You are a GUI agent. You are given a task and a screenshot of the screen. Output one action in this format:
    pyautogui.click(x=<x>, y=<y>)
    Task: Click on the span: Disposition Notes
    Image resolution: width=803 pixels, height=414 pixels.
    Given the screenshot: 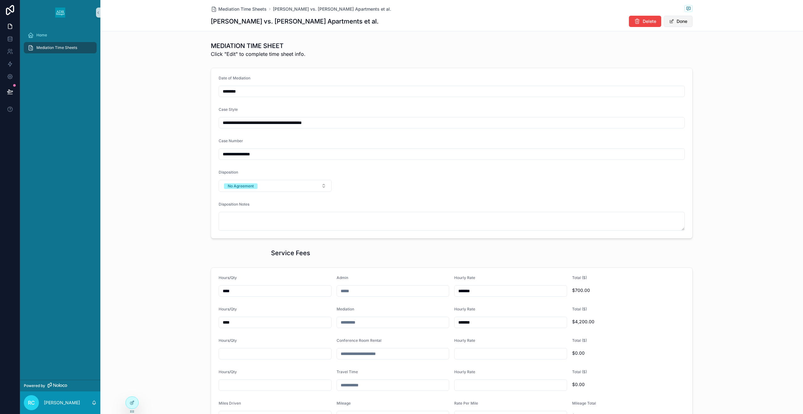 What is the action you would take?
    pyautogui.click(x=234, y=204)
    